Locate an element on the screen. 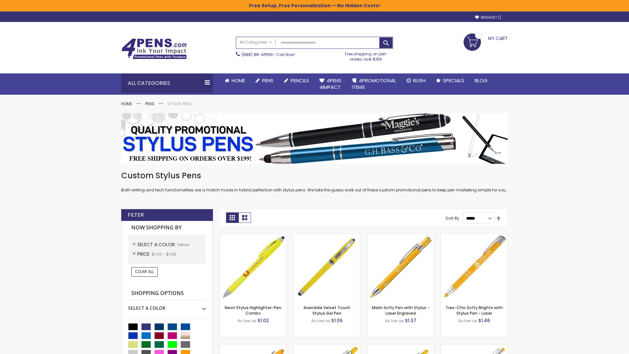  span: Clear All is located at coordinates (144, 271).